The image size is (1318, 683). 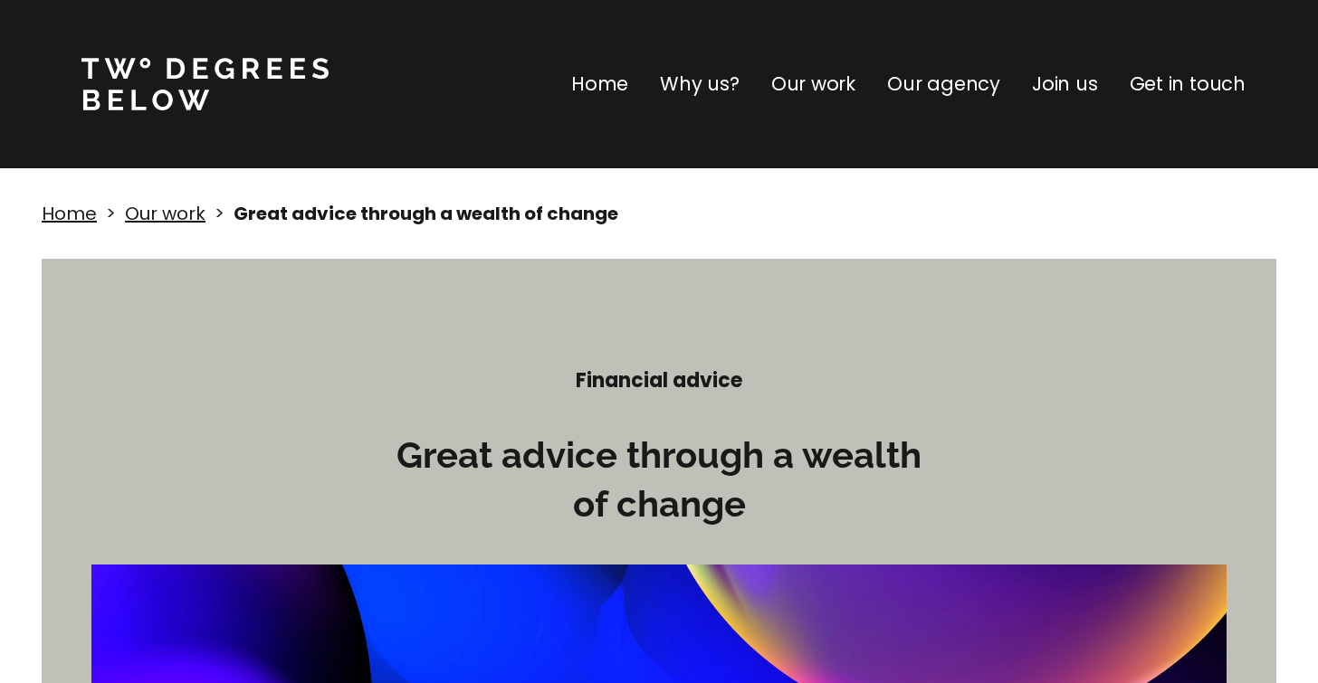 What do you see at coordinates (943, 84) in the screenshot?
I see `a: Our agency` at bounding box center [943, 84].